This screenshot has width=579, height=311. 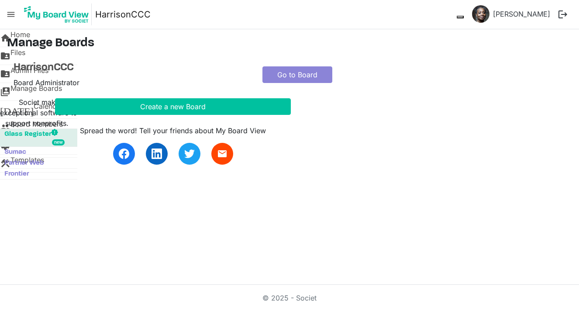 I want to click on h3: Manage Boards, so click(x=289, y=44).